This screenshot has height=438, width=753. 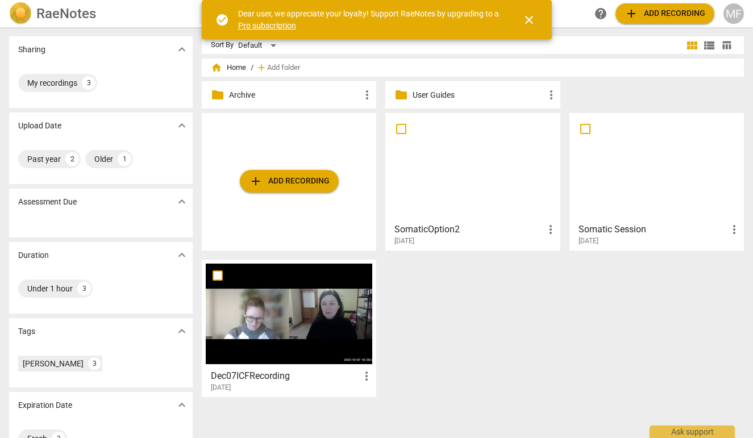 I want to click on div: Older, so click(x=103, y=159).